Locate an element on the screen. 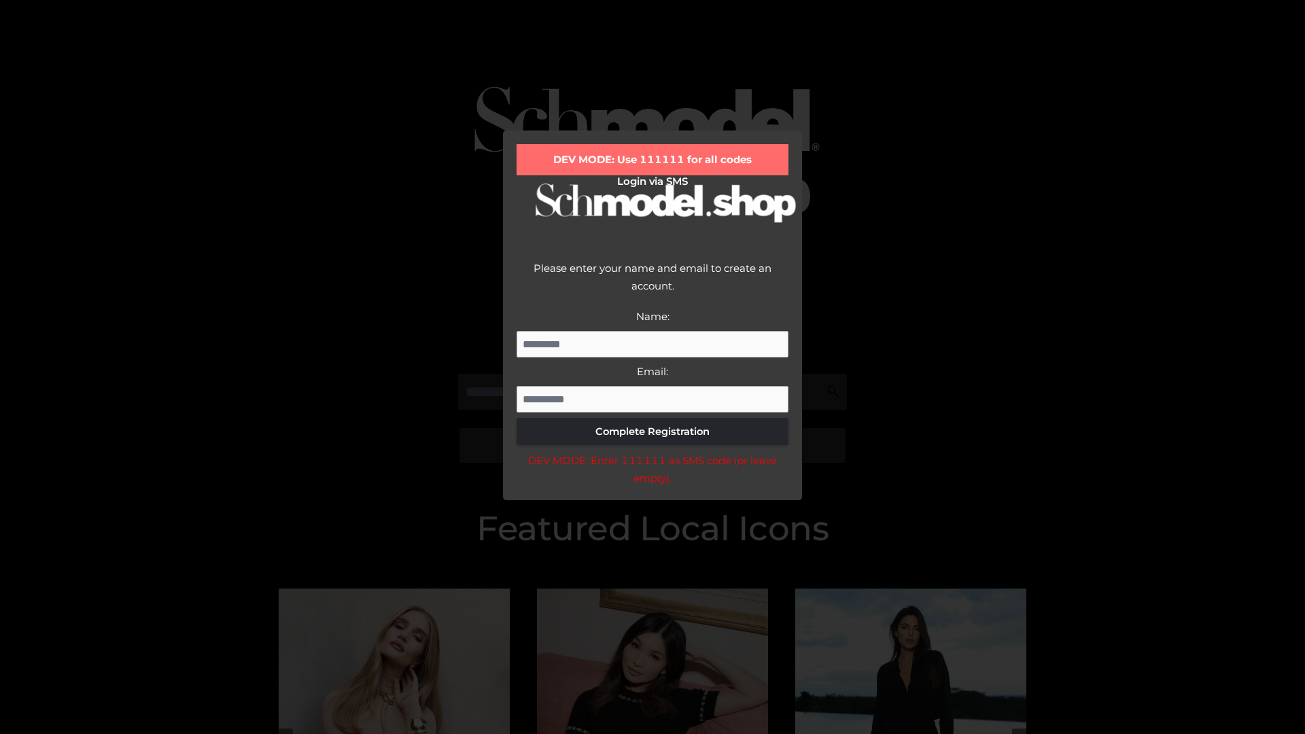  div: DEV MODE: Enter 111111 as SMS code (or leave empty). is located at coordinates (653, 469).